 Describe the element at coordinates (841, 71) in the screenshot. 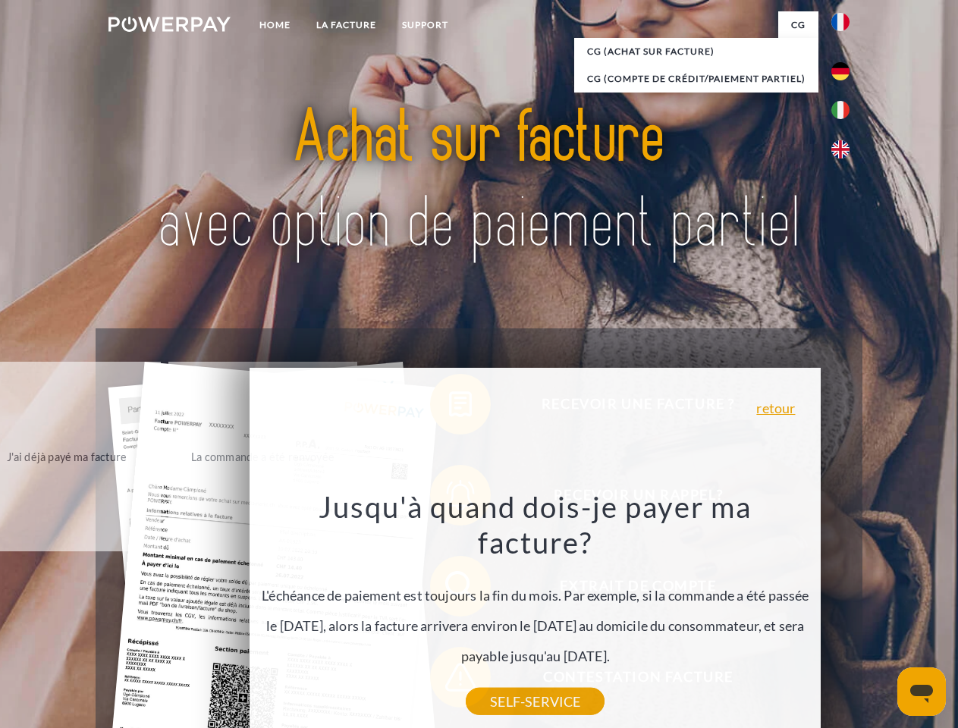

I see `img: de` at that location.